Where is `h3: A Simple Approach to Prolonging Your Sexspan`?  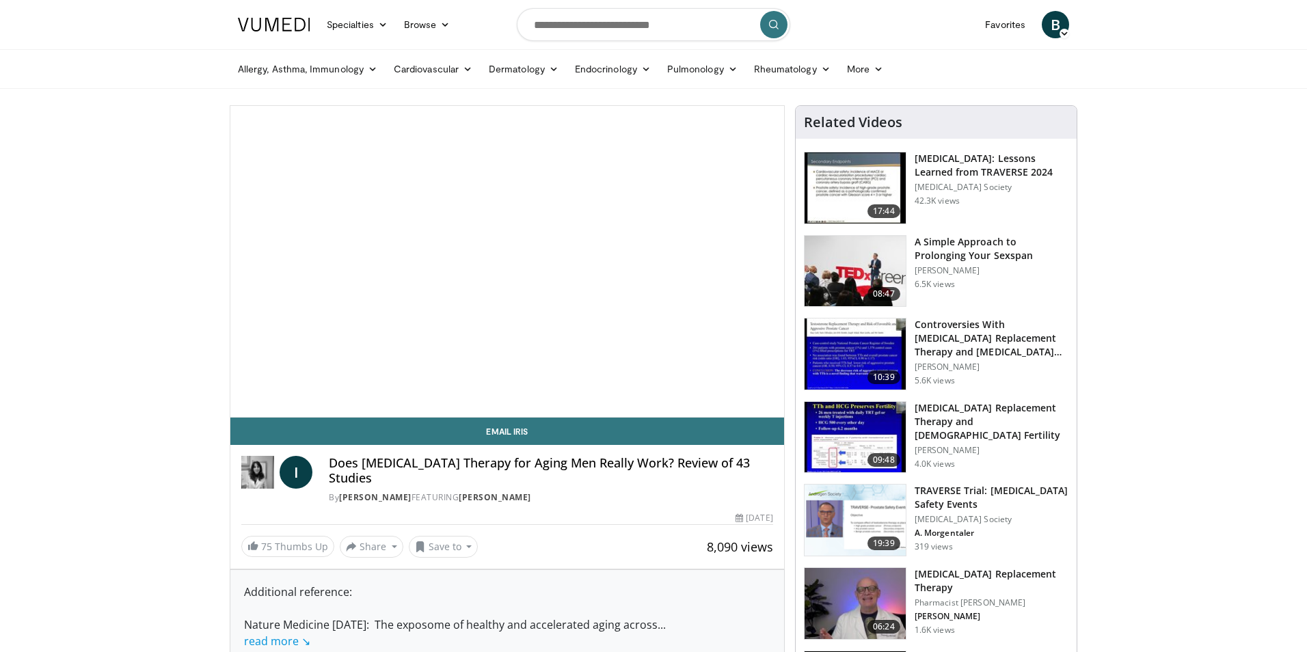 h3: A Simple Approach to Prolonging Your Sexspan is located at coordinates (991, 249).